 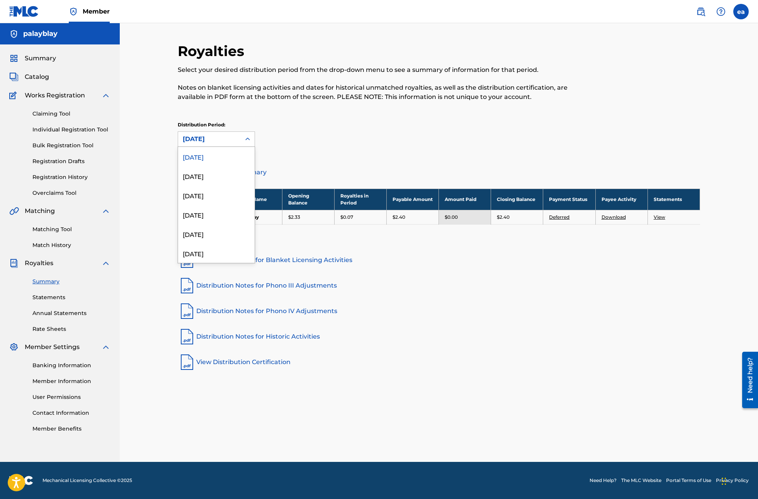 I want to click on span: Member Settings, so click(x=52, y=347).